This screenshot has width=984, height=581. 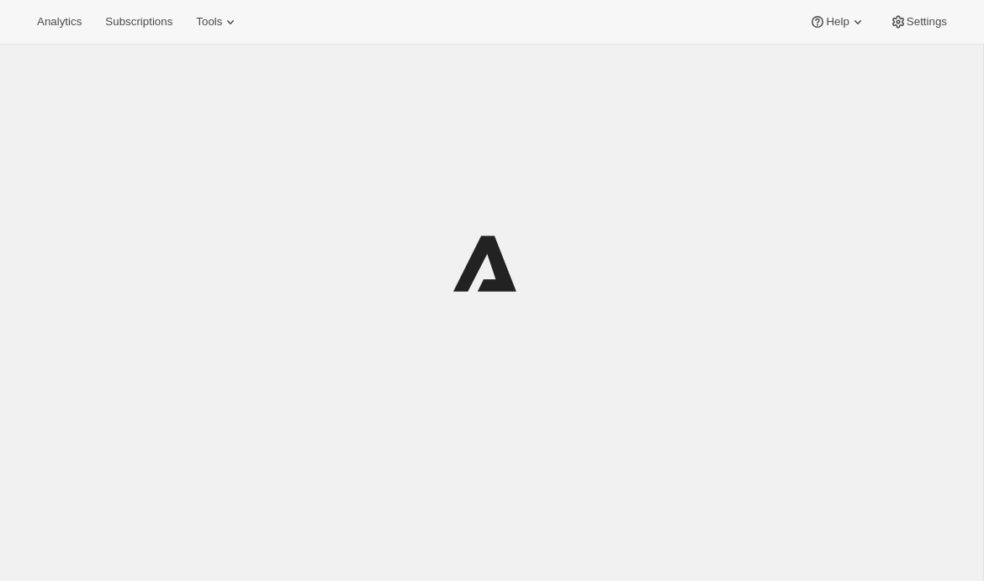 What do you see at coordinates (139, 22) in the screenshot?
I see `button: Subscriptions` at bounding box center [139, 22].